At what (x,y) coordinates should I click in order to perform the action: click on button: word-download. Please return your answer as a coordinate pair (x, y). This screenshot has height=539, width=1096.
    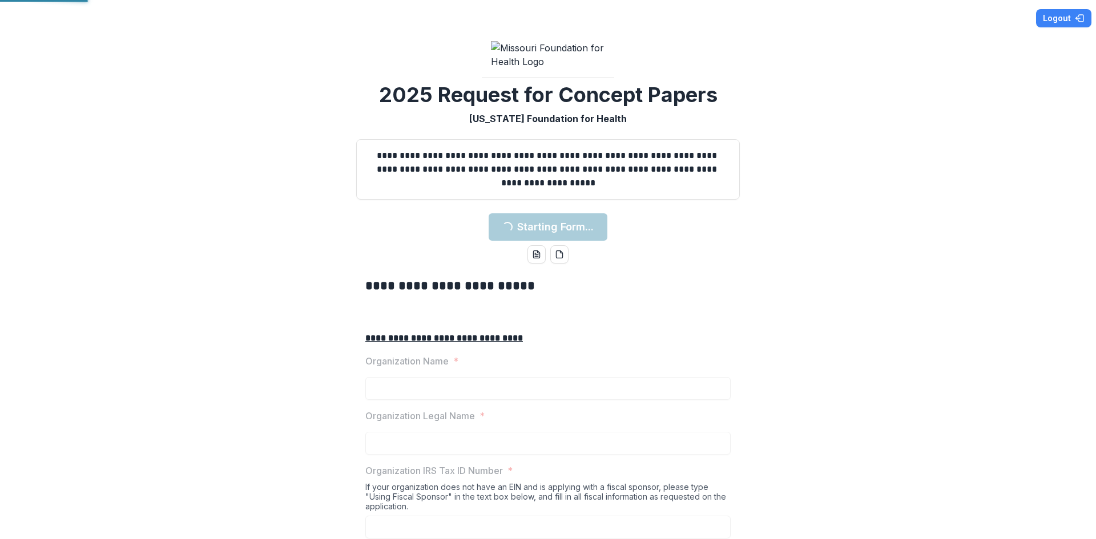
    Looking at the image, I should click on (537, 255).